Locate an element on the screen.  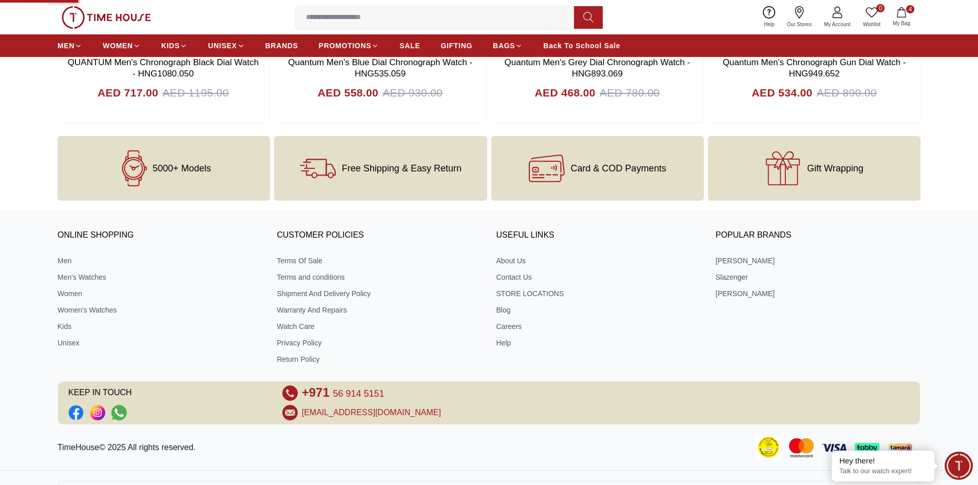
span: MEN is located at coordinates (66, 46).